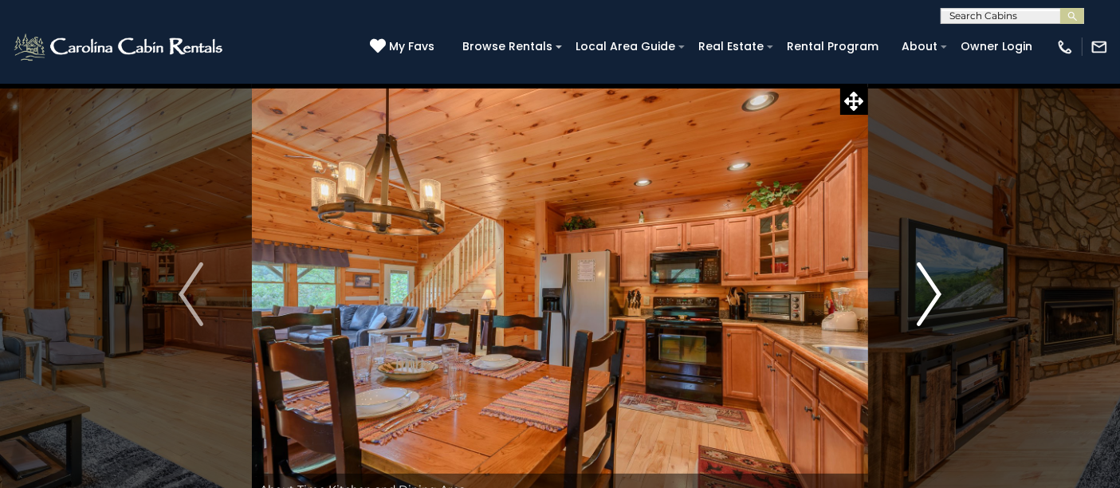 This screenshot has width=1120, height=488. Describe the element at coordinates (507, 46) in the screenshot. I see `a: Browse Rentals` at that location.